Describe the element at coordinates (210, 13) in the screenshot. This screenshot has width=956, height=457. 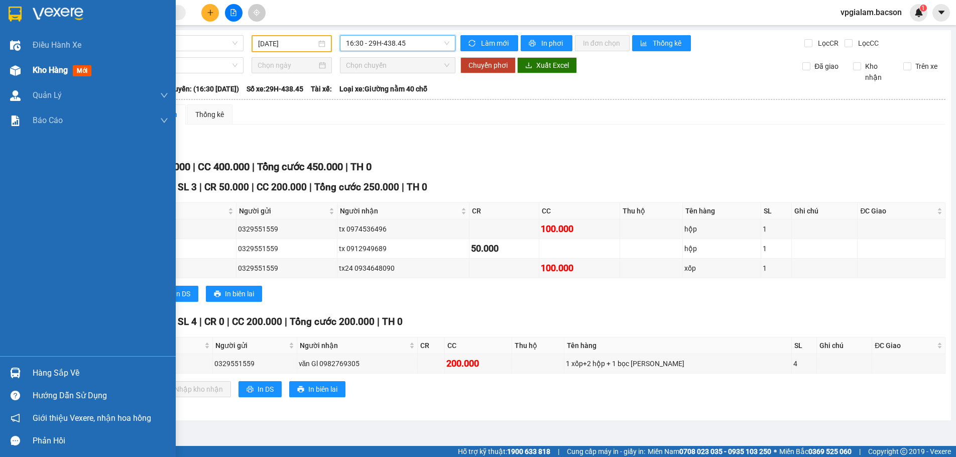
I see `button: plus` at that location.